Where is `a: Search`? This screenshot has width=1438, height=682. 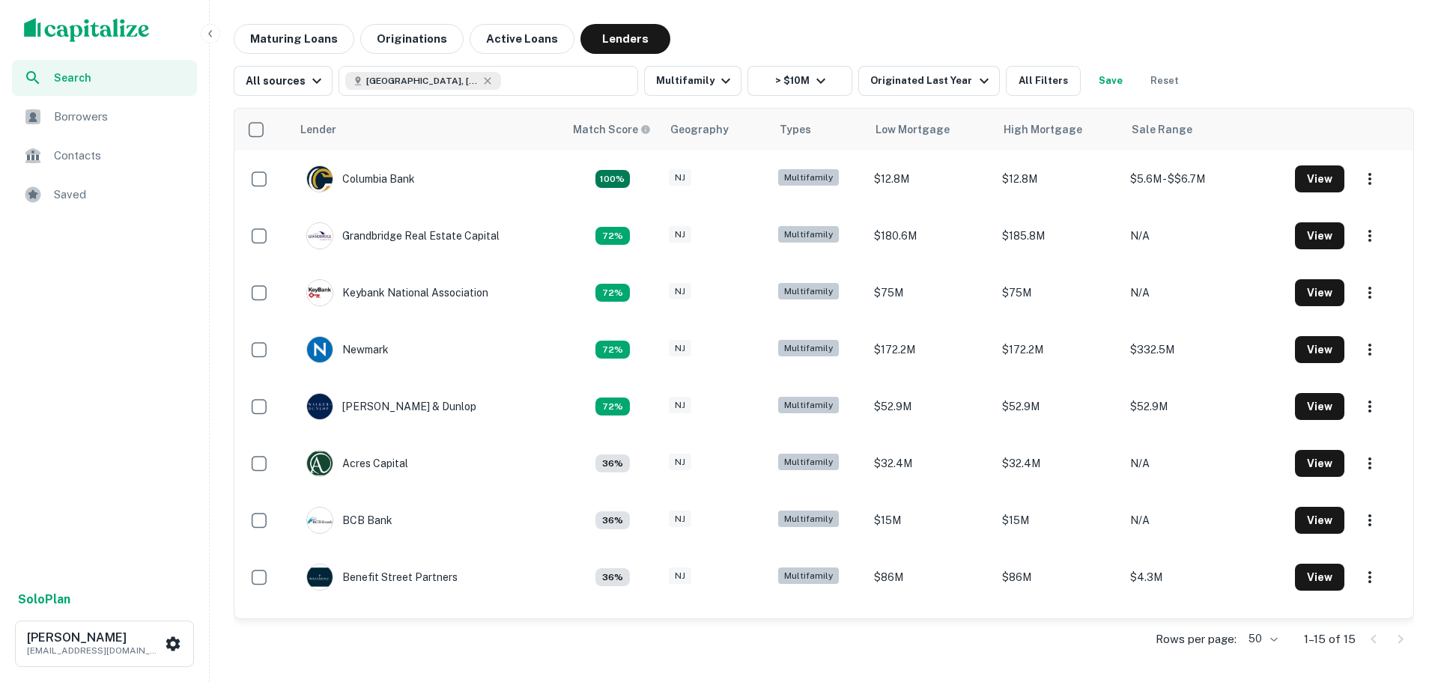 a: Search is located at coordinates (104, 78).